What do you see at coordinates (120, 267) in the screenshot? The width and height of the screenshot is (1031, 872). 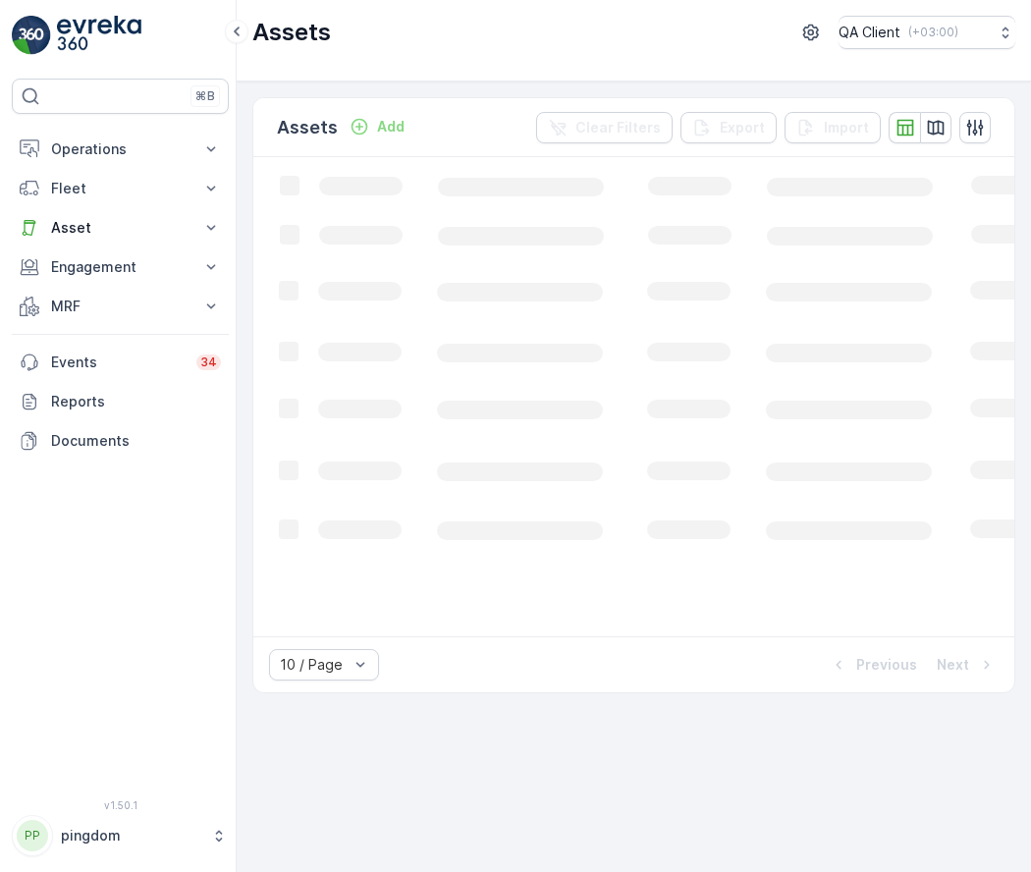 I see `p: Engagement` at bounding box center [120, 267].